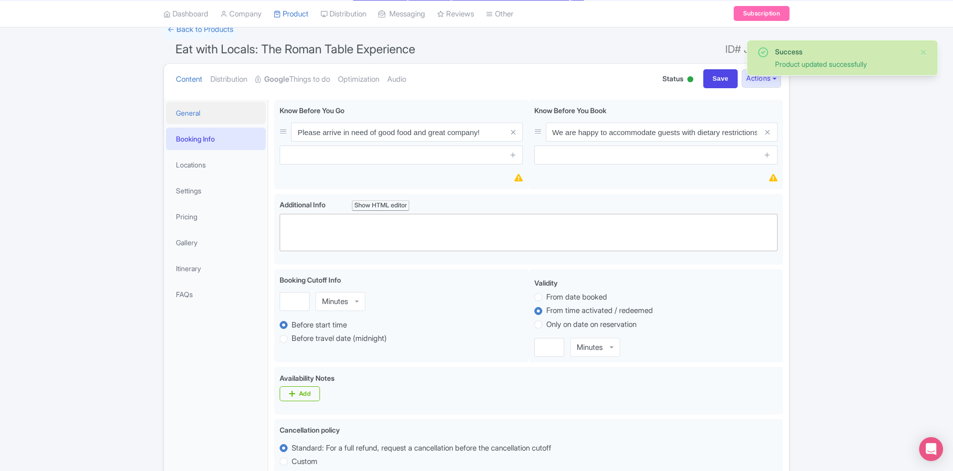 Image resolution: width=953 pixels, height=471 pixels. Describe the element at coordinates (216, 216) in the screenshot. I see `a: Pricing` at that location.